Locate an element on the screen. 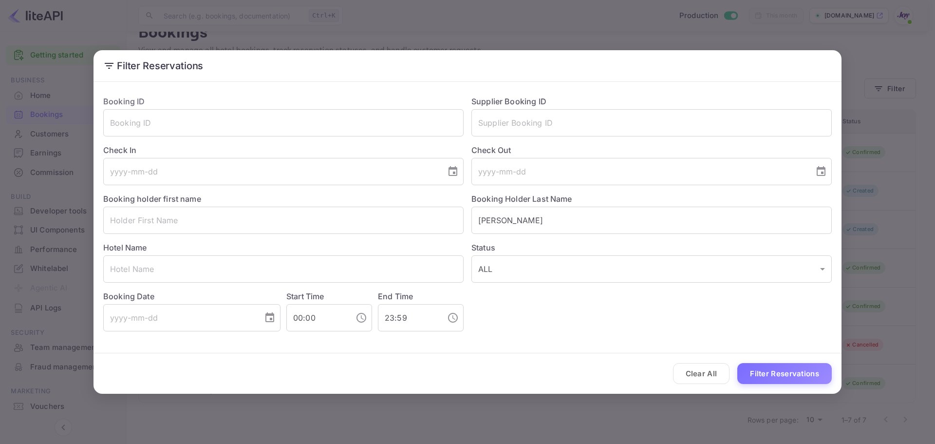  label: Status is located at coordinates (652, 247).